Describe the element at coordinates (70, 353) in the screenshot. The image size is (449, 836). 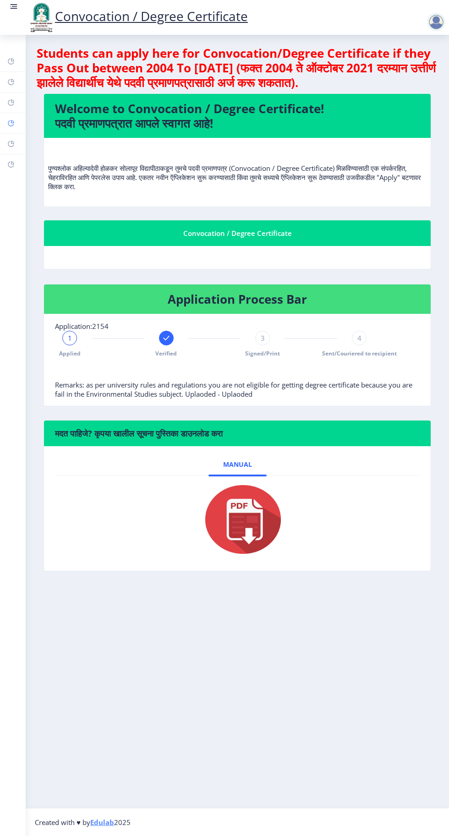
I see `span: Applied` at that location.